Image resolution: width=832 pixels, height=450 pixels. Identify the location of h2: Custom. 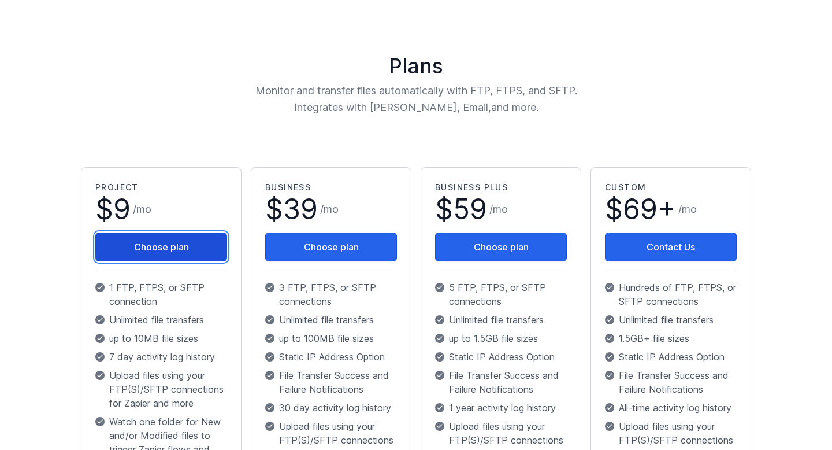
(671, 187).